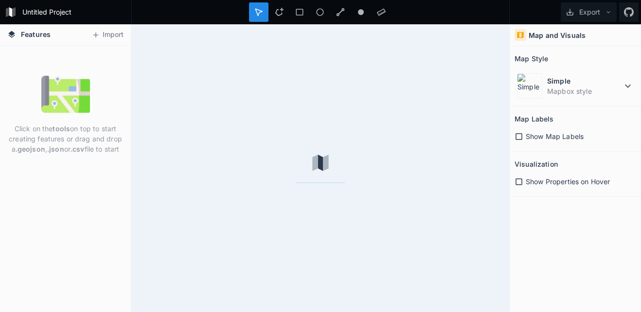  Describe the element at coordinates (61, 128) in the screenshot. I see `strong: tools` at that location.